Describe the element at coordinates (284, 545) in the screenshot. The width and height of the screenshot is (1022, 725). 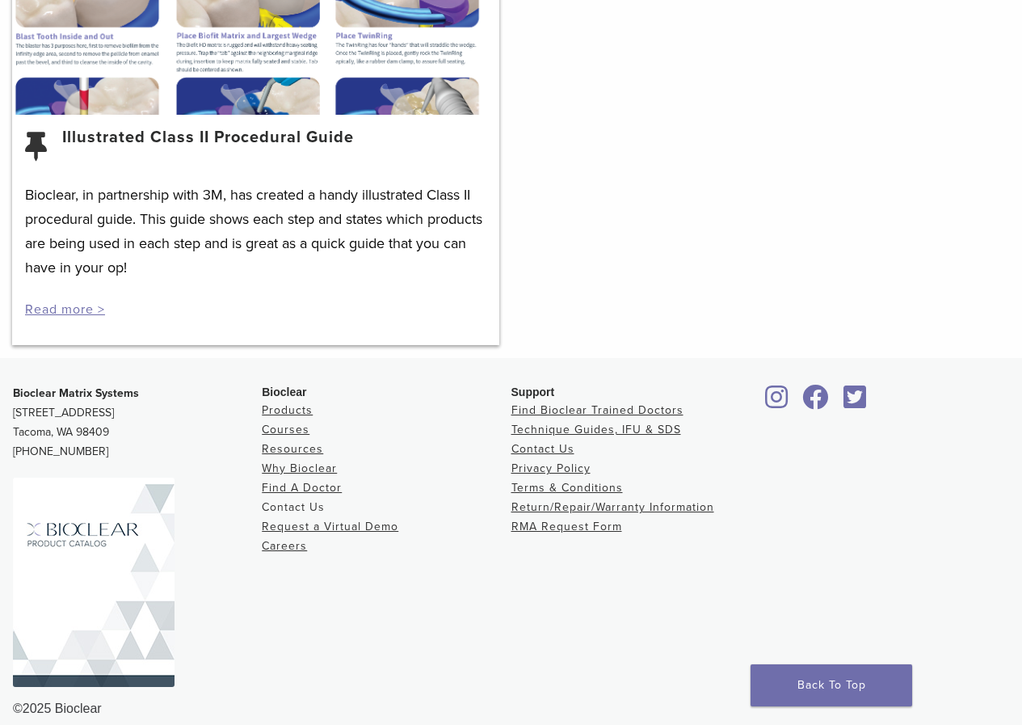
I see `a: Careers` at that location.